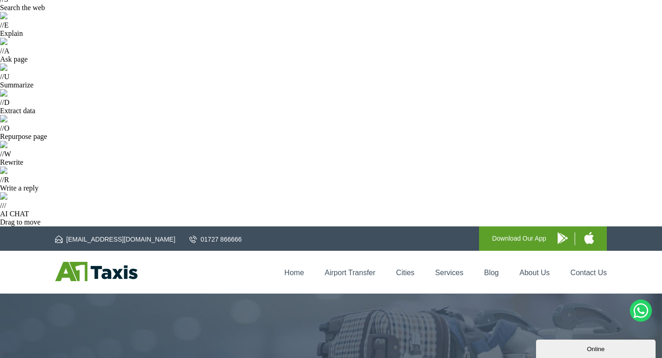 The width and height of the screenshot is (662, 358). I want to click on a: Blog, so click(491, 272).